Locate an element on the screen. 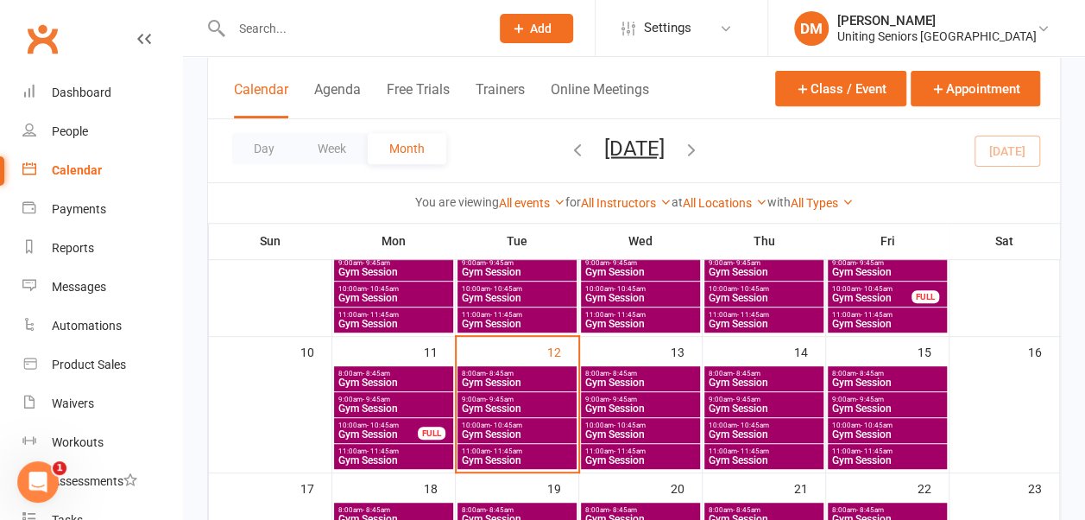 The height and width of the screenshot is (520, 1085). div: 17 is located at coordinates (316, 487).